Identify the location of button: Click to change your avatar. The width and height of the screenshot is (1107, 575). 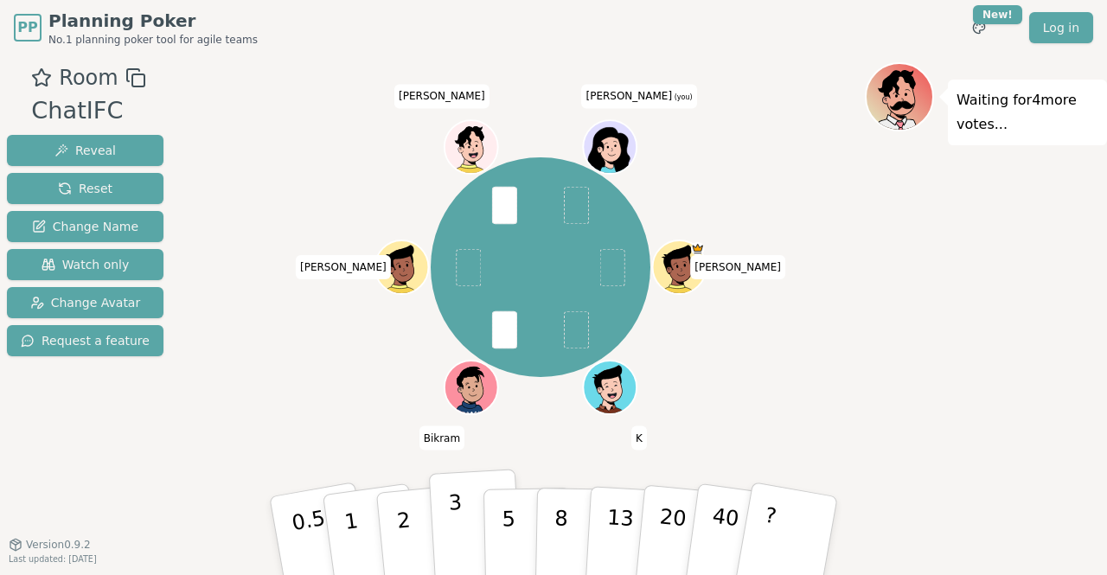
(609, 147).